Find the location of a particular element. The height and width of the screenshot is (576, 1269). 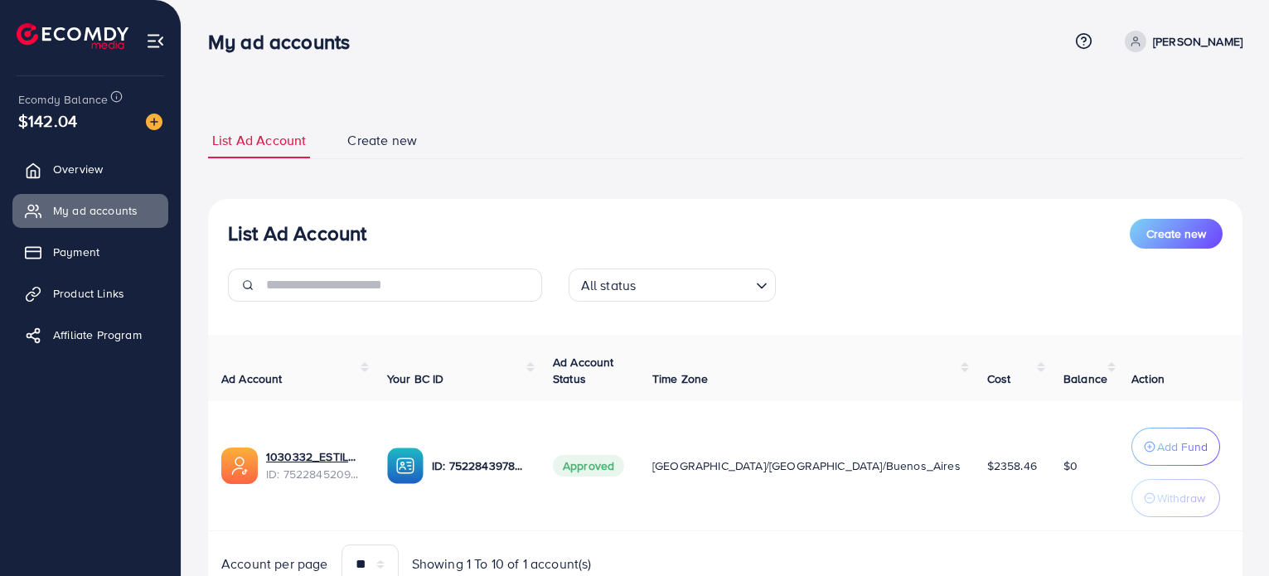

span: Overview is located at coordinates (78, 169).